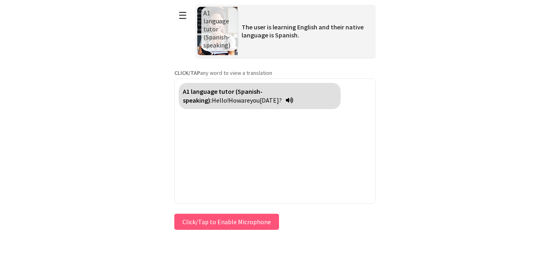 This screenshot has width=550, height=258. I want to click on span: A1 language tutor (Spanish-speaking), so click(217, 29).